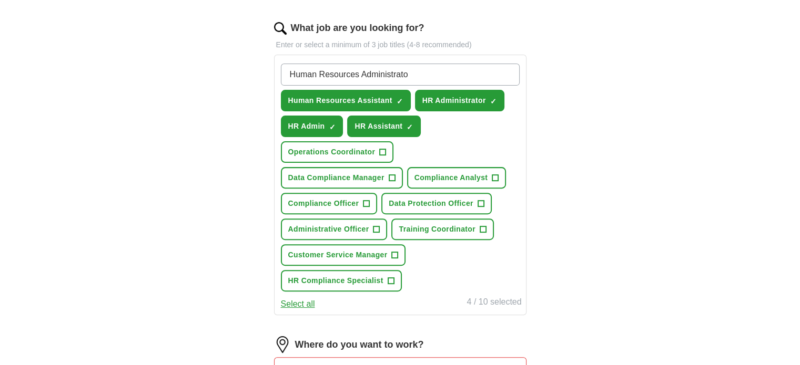 The height and width of the screenshot is (365, 800). Describe the element at coordinates (451, 178) in the screenshot. I see `span: Compliance Analyst` at that location.